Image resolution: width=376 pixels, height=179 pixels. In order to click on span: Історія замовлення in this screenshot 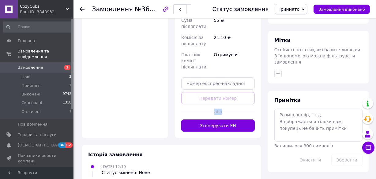, I will do `click(116, 154)`.